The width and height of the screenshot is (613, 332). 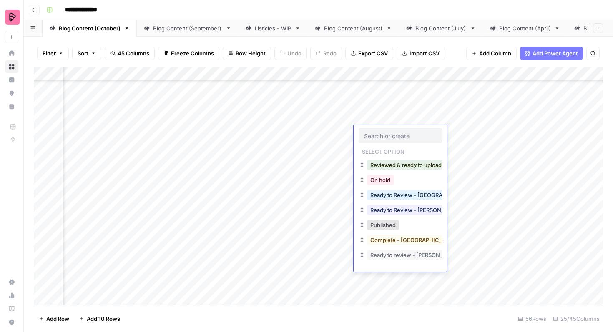 I want to click on span: Filter, so click(x=49, y=53).